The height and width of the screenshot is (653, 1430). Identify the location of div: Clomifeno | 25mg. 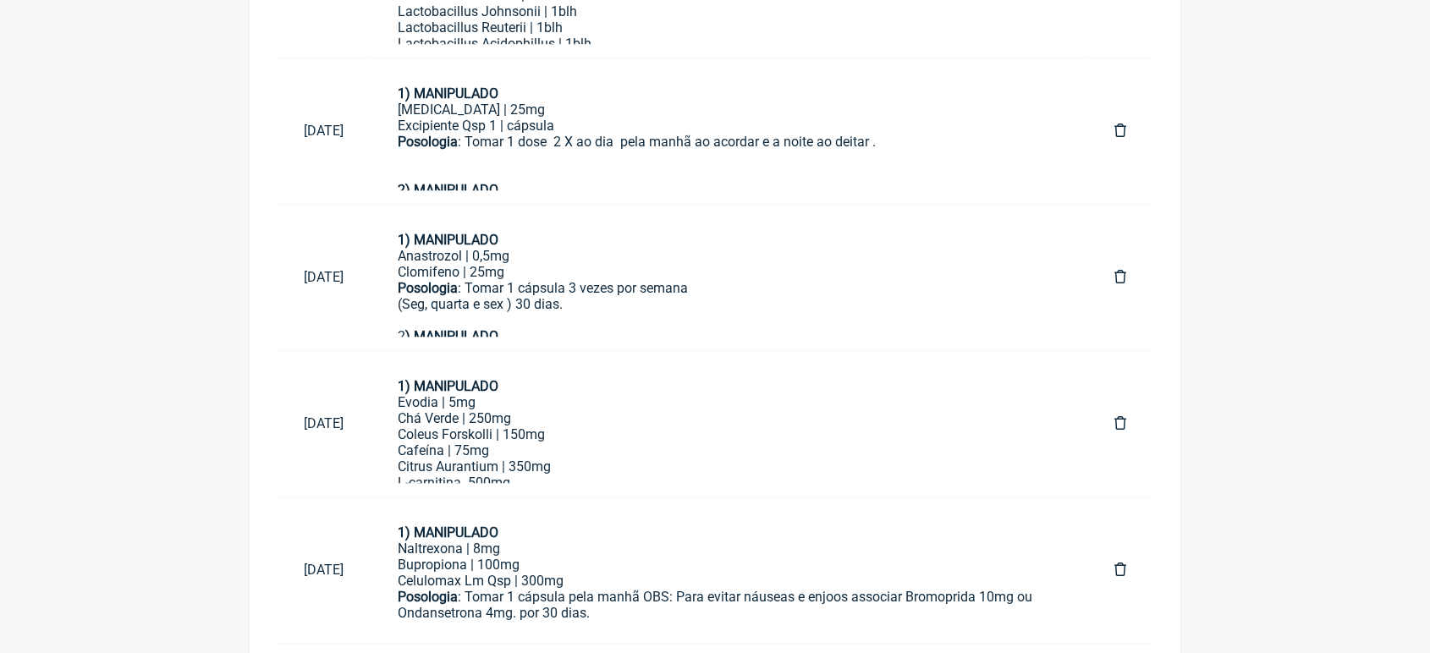
(728, 272).